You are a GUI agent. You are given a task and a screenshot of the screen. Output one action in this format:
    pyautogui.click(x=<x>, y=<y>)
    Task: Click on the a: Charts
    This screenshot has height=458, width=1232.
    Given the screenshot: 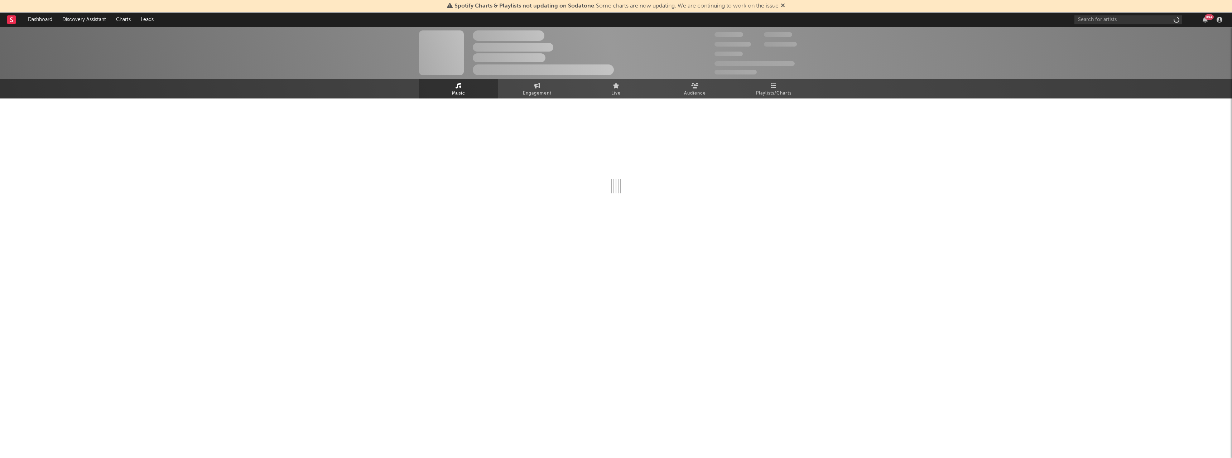 What is the action you would take?
    pyautogui.click(x=123, y=20)
    